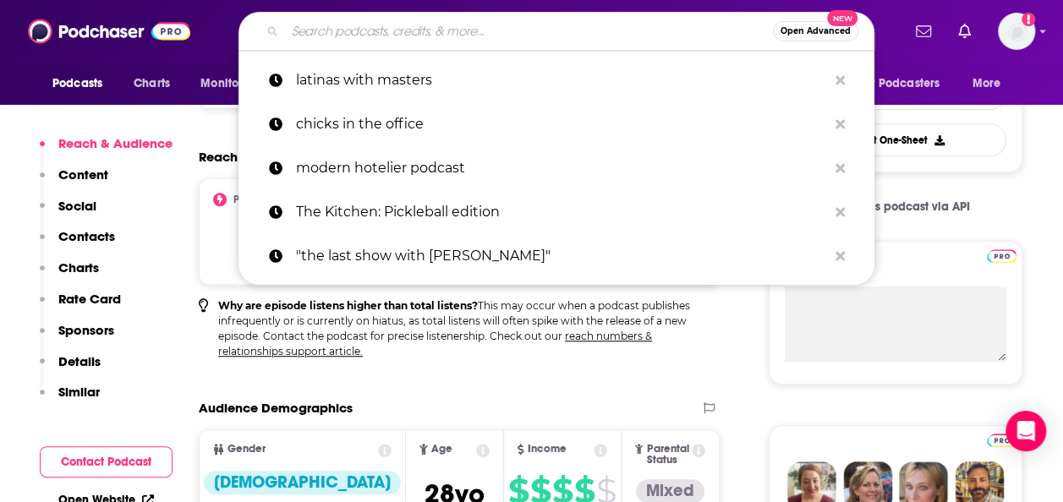 This screenshot has height=502, width=1063. Describe the element at coordinates (218, 156) in the screenshot. I see `h2: Reach` at that location.